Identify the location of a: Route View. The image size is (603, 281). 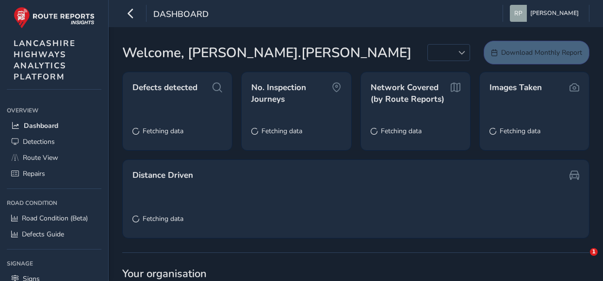
(54, 158).